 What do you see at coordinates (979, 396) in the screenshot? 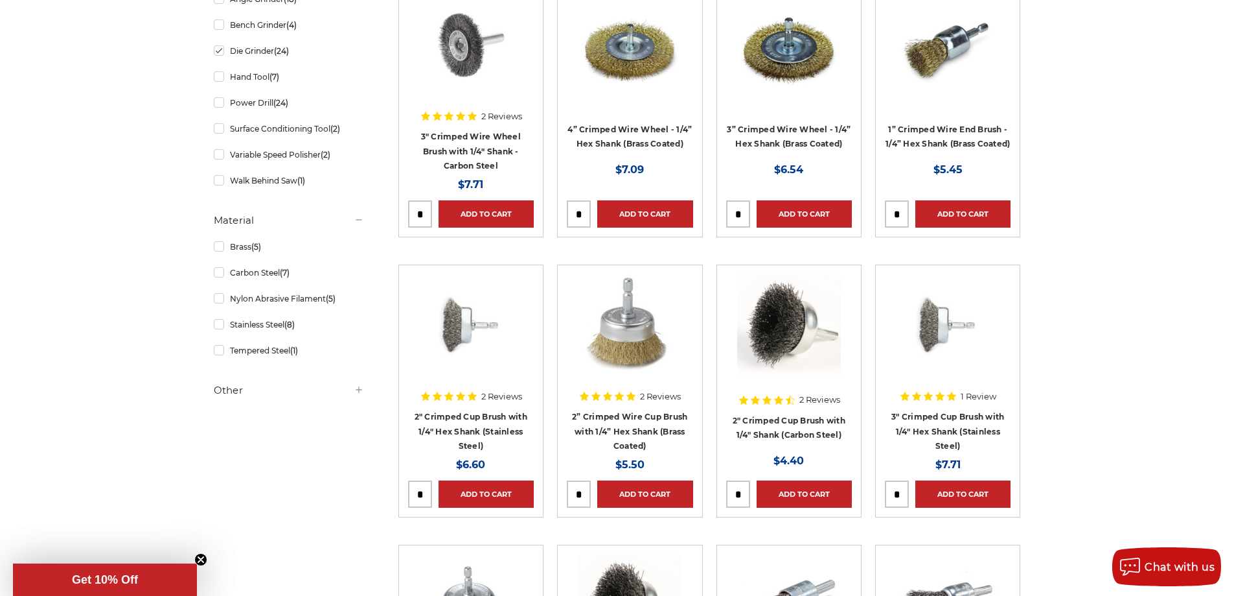
I see `span: 1 Review` at bounding box center [979, 396].